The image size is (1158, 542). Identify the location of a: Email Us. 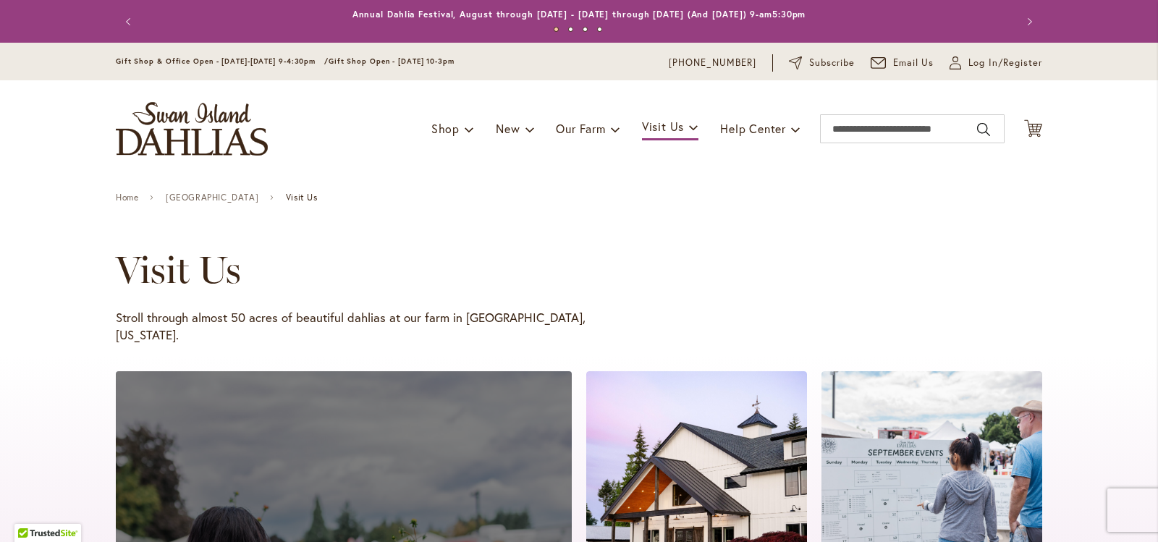
(902, 63).